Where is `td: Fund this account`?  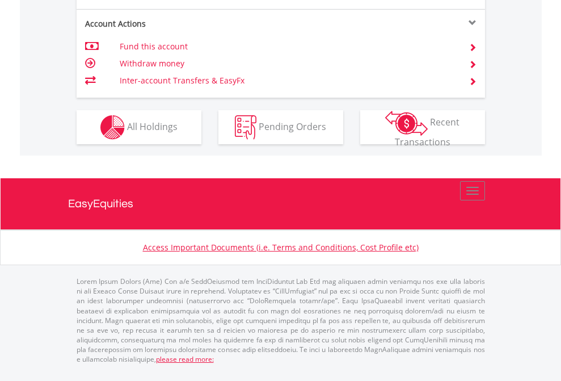 td: Fund this account is located at coordinates (287, 47).